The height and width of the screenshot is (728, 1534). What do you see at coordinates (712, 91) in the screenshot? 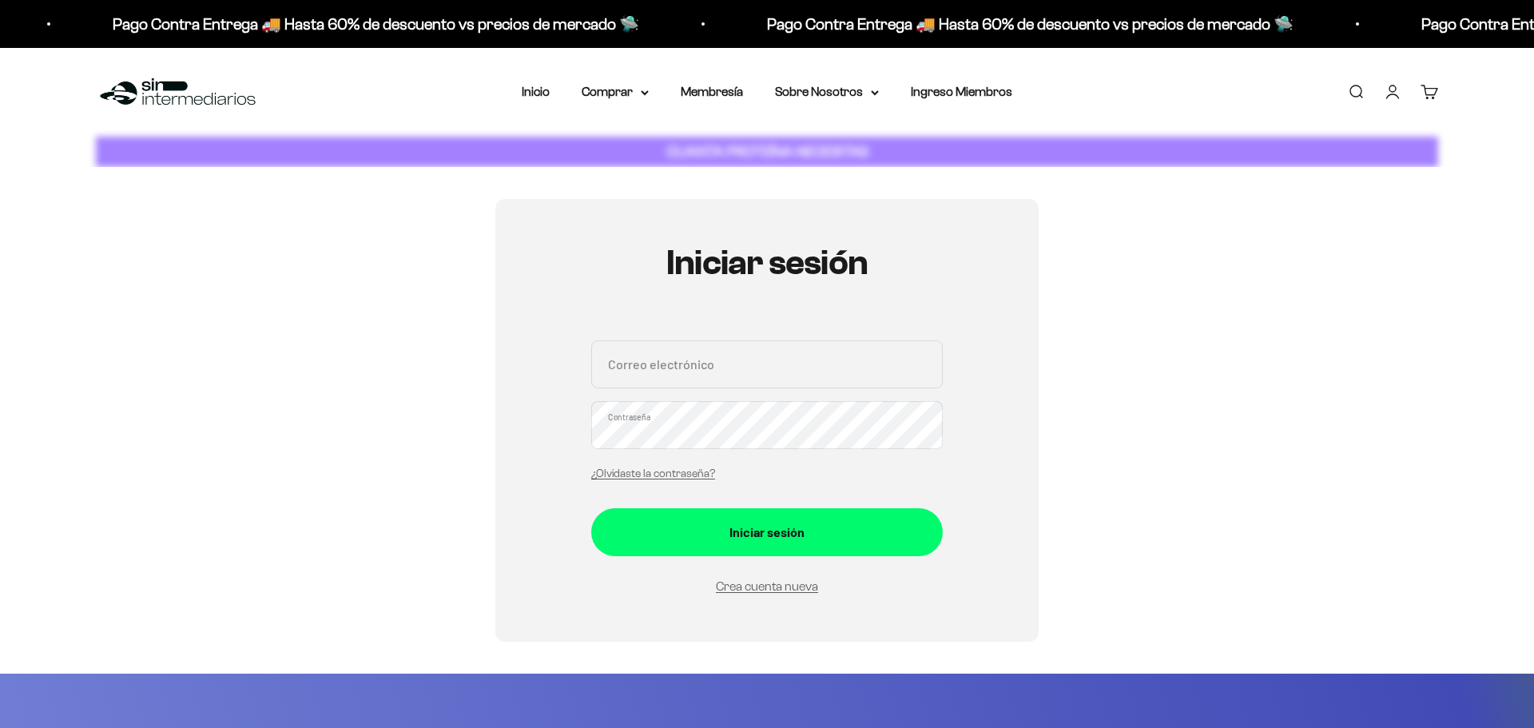
I see `a: Membresía` at bounding box center [712, 91].